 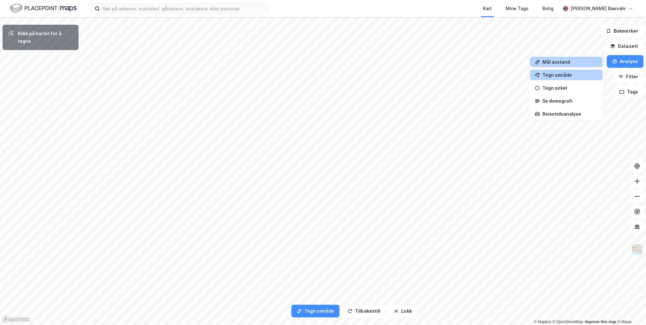 I want to click on div: Tegn sirkel, so click(x=570, y=88).